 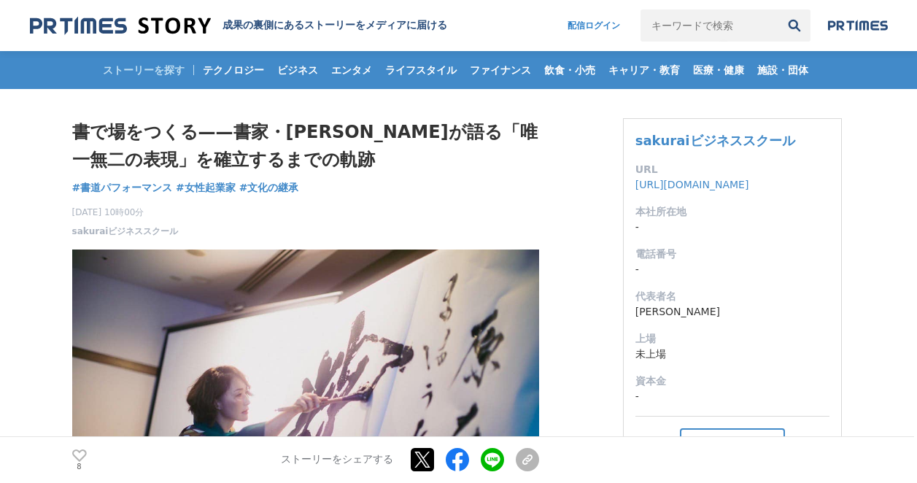 I want to click on span: 医療・健康, so click(x=718, y=70).